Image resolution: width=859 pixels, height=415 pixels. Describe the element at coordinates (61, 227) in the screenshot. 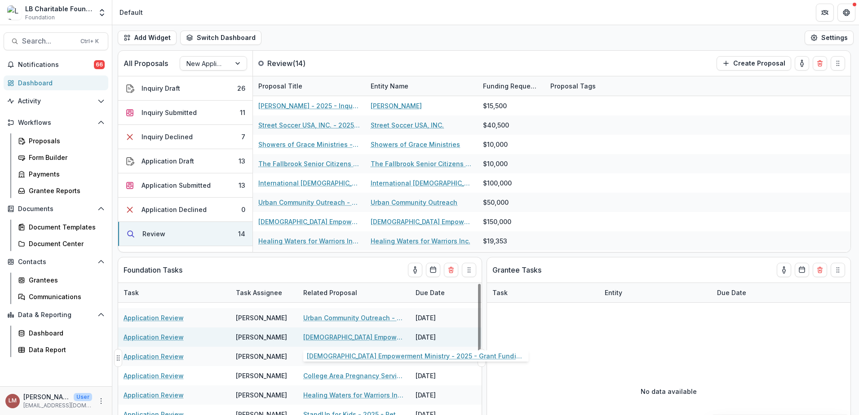

I see `a: Document Templates` at that location.